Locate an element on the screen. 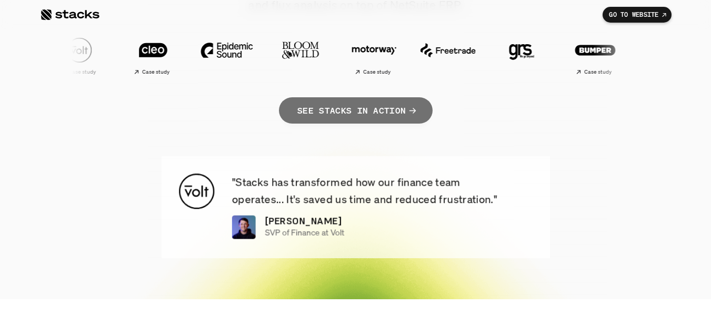 The height and width of the screenshot is (315, 711). p: "Stacks has transformed how our finance team operates... It's saved us time and reduced frustrati... is located at coordinates (382, 191).